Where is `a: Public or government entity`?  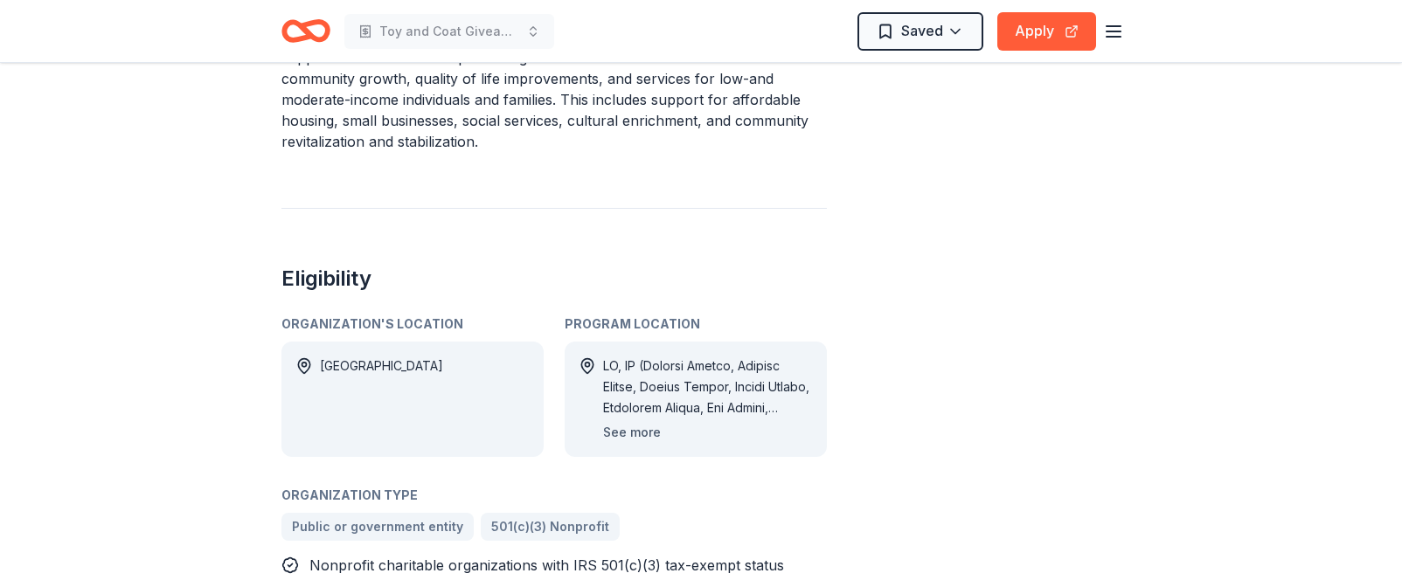 a: Public or government entity is located at coordinates (377, 527).